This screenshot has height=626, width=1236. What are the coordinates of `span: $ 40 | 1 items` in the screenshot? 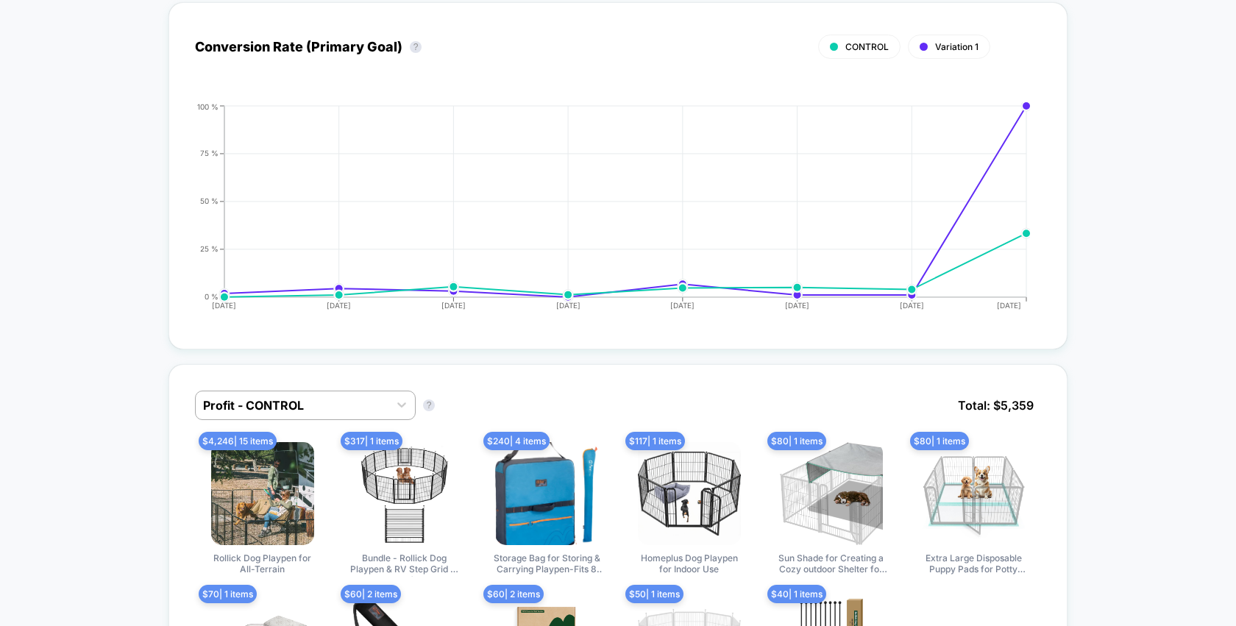 It's located at (796, 593).